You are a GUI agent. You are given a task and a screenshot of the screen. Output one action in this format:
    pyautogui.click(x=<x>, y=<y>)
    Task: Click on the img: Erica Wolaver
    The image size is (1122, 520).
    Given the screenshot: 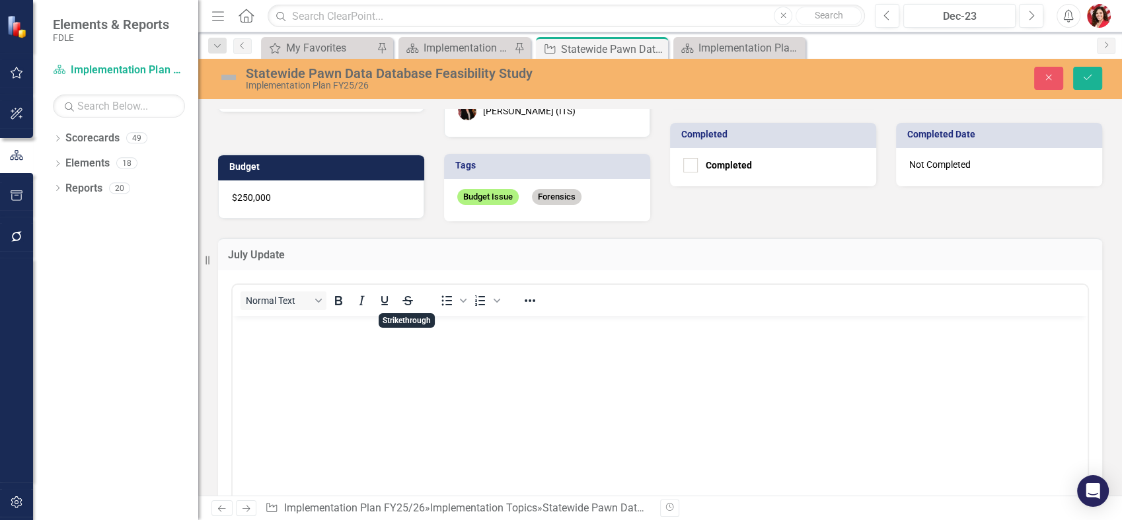 What is the action you would take?
    pyautogui.click(x=467, y=111)
    